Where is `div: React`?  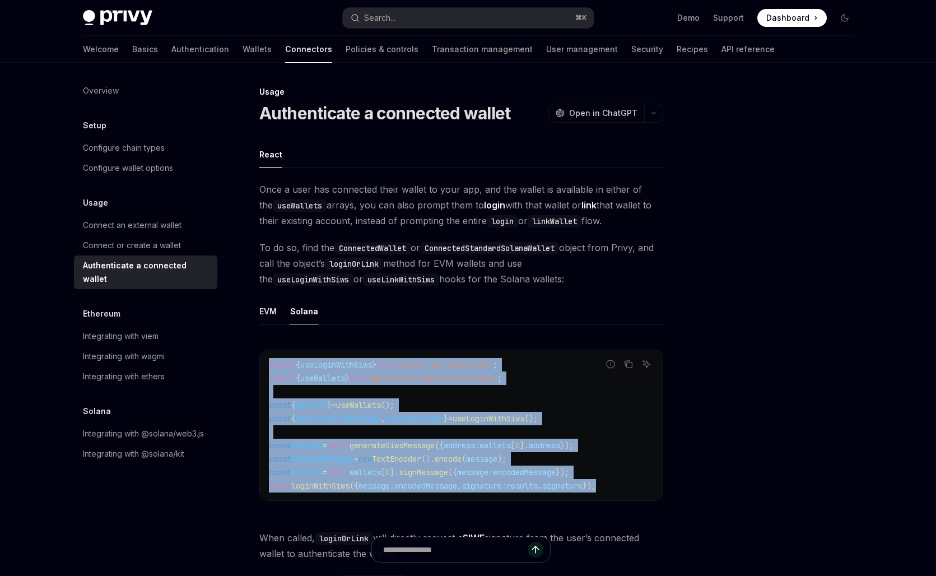 div: React is located at coordinates (270, 154).